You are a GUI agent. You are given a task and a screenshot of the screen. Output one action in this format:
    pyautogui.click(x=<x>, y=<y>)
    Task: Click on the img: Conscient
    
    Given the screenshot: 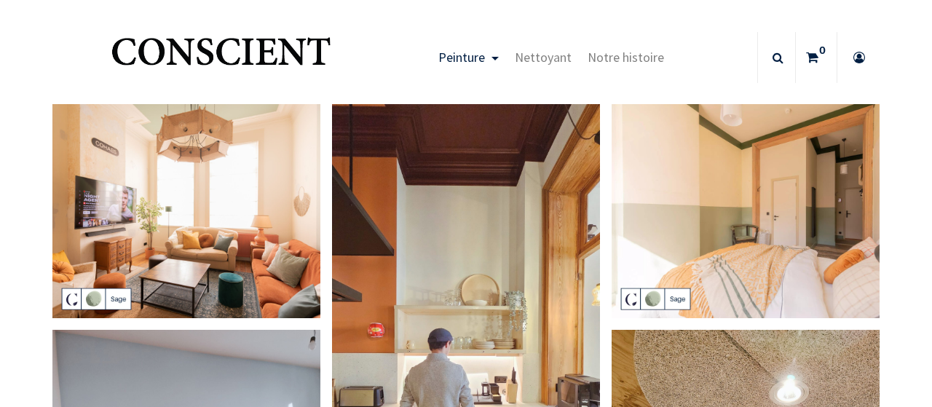 What is the action you would take?
    pyautogui.click(x=221, y=58)
    